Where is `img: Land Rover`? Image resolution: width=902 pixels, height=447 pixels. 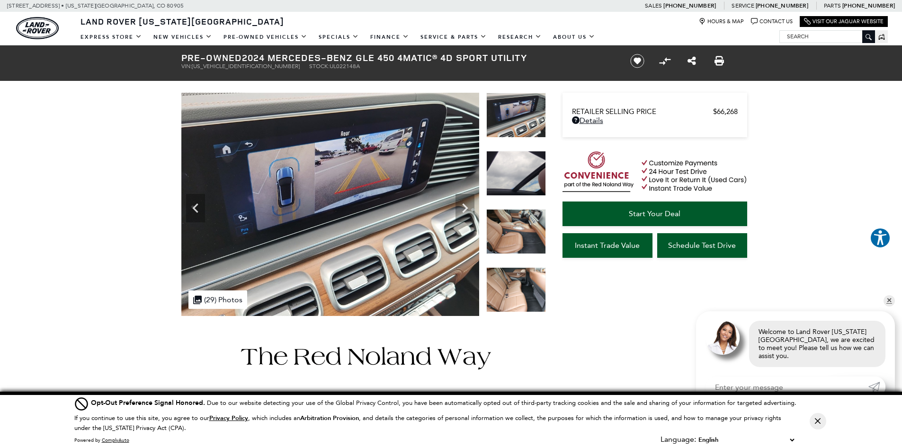 img: Land Rover is located at coordinates (37, 28).